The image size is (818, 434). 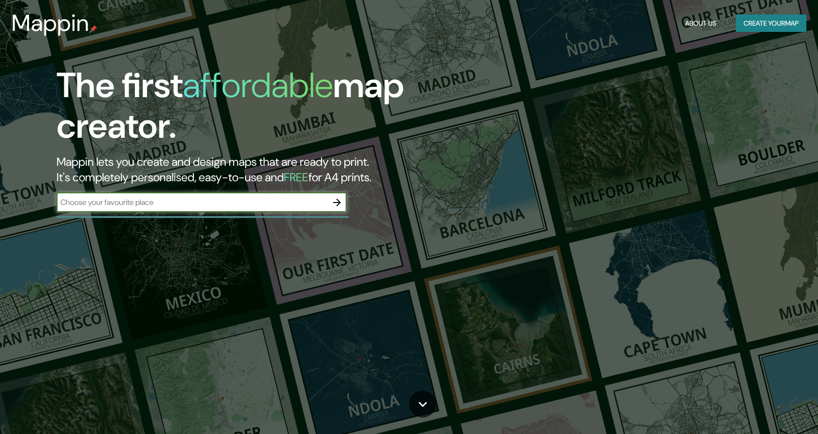 I want to click on h3: Mappin, so click(x=50, y=23).